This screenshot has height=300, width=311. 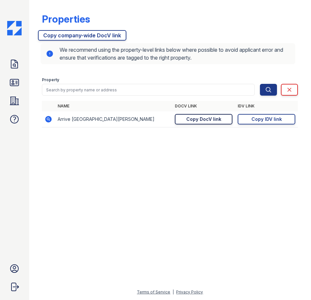 What do you see at coordinates (148, 90) in the screenshot?
I see `input: Search by property name or address` at bounding box center [148, 90].